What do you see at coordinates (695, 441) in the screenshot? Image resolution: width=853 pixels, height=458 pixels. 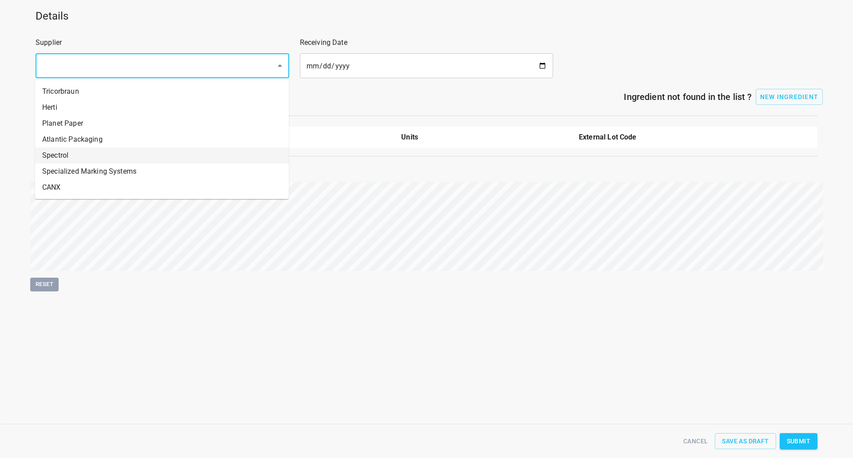 I see `span: Cancel` at bounding box center [695, 441].